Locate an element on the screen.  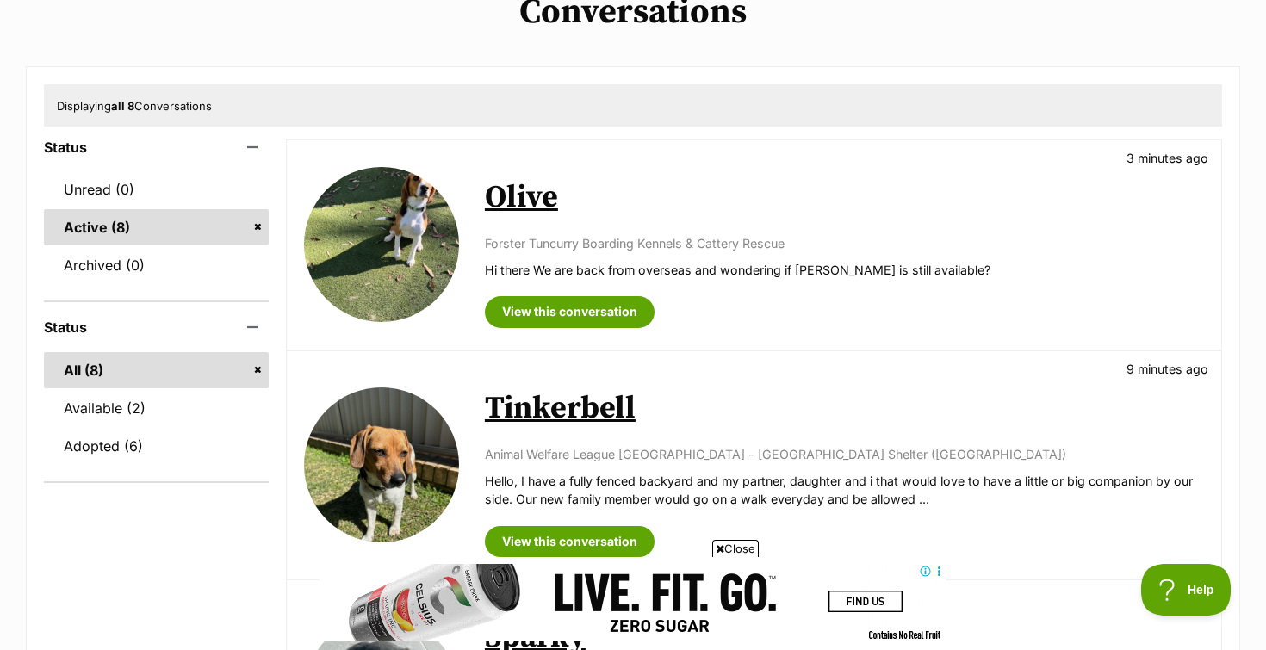
img: Tinkerbell is located at coordinates (382, 465).